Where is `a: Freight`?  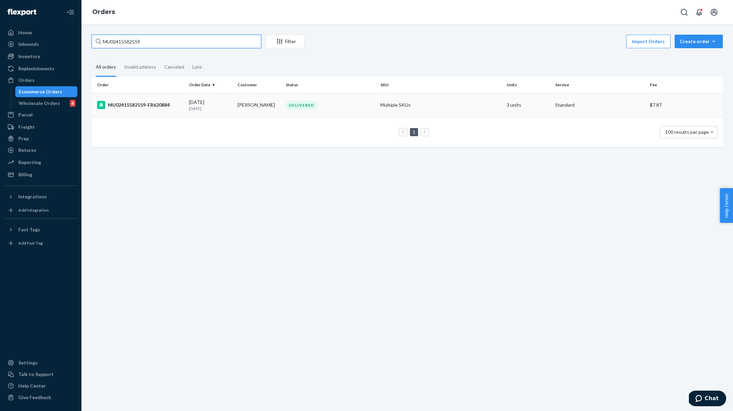
a: Freight is located at coordinates (41, 127).